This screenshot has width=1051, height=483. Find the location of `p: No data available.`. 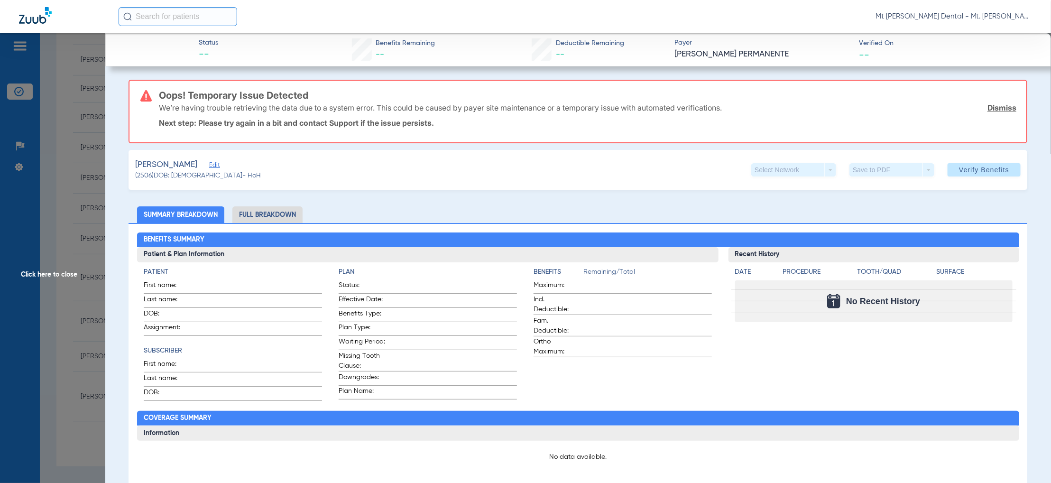

p: No data available. is located at coordinates (578, 457).